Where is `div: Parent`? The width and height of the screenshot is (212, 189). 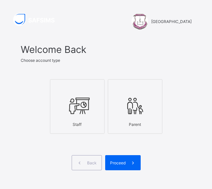 div: Parent is located at coordinates (135, 124).